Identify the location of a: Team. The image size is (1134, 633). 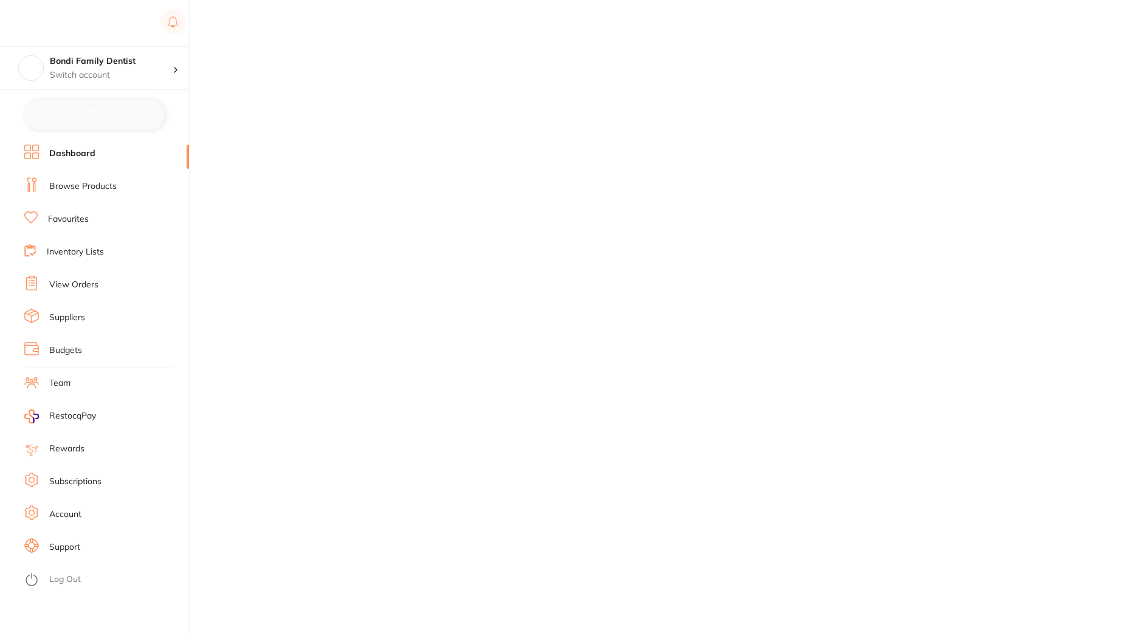
(60, 384).